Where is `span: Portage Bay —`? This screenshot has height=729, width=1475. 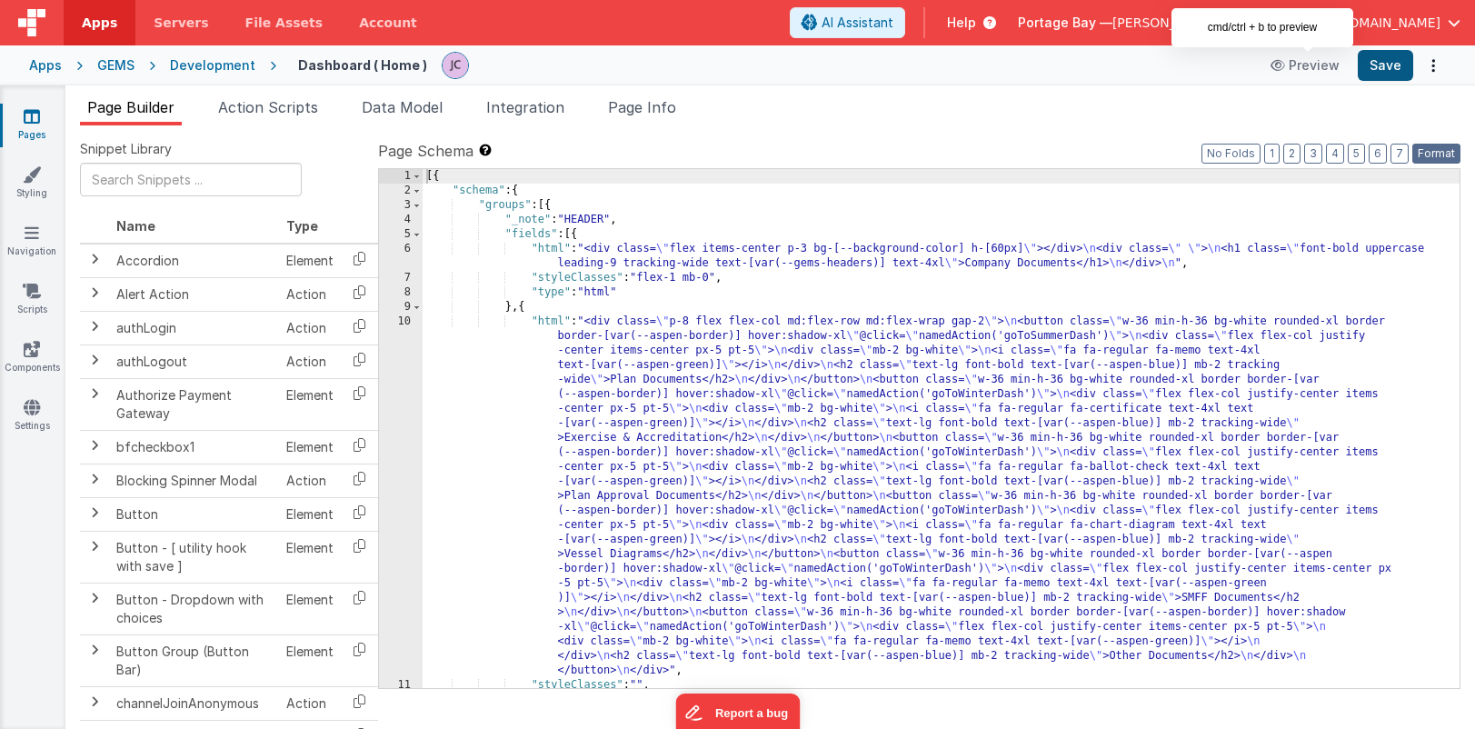 span: Portage Bay — is located at coordinates (1065, 23).